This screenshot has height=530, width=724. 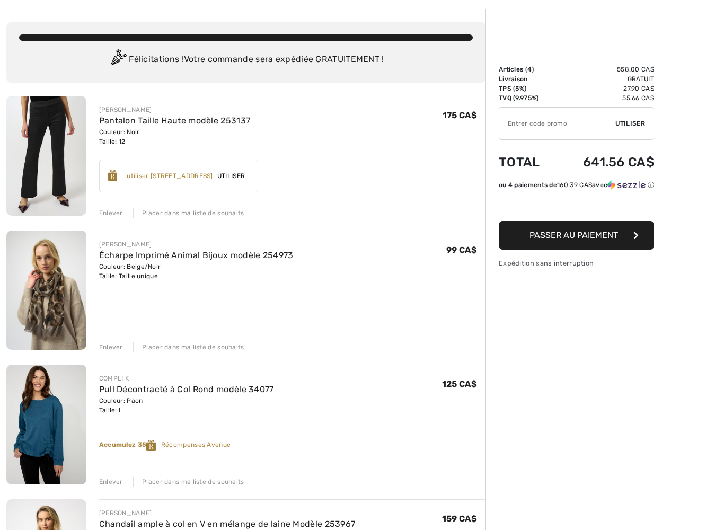 What do you see at coordinates (626, 185) in the screenshot?
I see `img: Sezzle` at bounding box center [626, 185].